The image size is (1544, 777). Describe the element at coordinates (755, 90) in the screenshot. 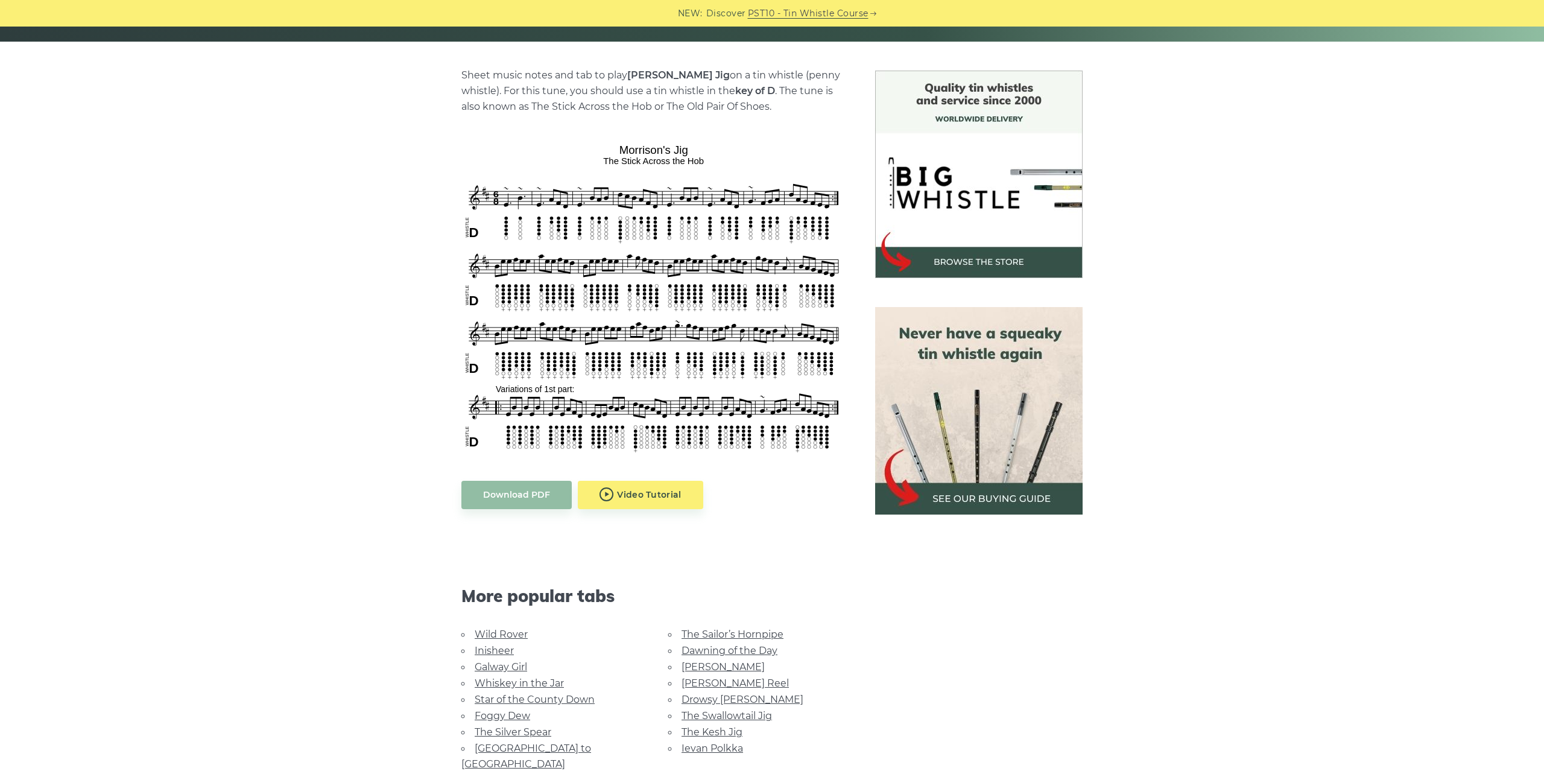

I see `strong: key of D` at that location.